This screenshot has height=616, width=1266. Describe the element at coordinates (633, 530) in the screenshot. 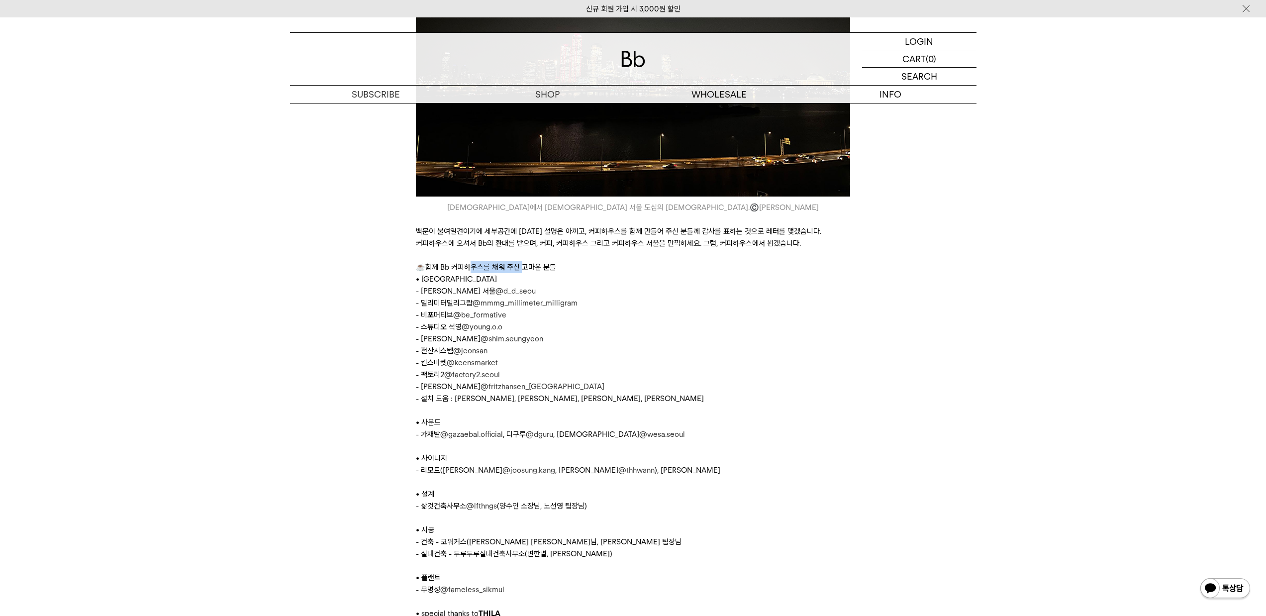

I see `p: • 시공` at that location.